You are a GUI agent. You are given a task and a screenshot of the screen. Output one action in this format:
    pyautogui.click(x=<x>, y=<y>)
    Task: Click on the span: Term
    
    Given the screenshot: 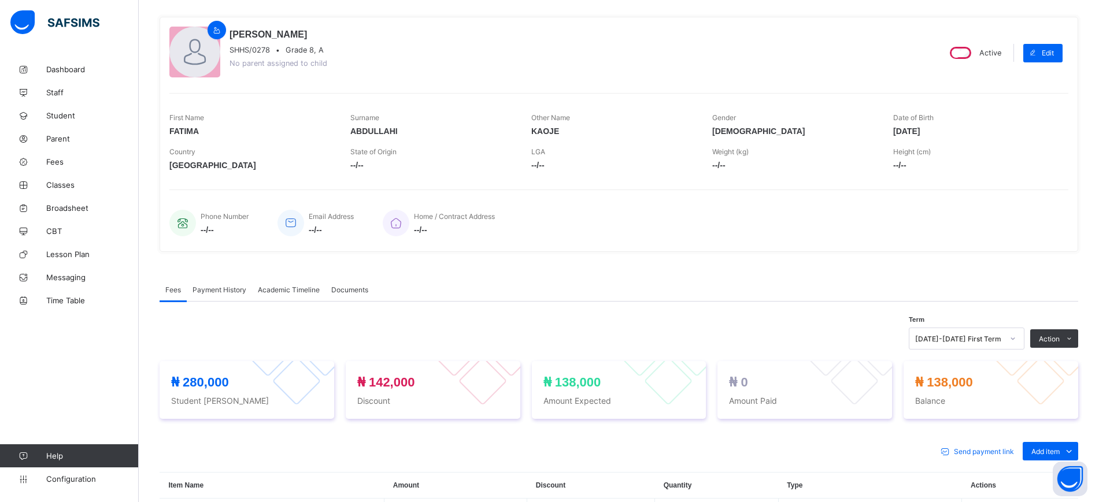 What is the action you would take?
    pyautogui.click(x=916, y=320)
    